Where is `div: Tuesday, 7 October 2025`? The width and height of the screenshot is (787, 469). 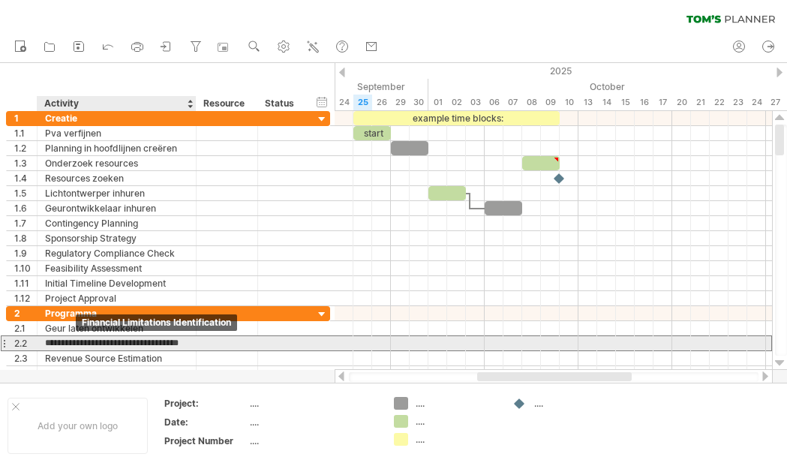
div: Tuesday, 7 October 2025 is located at coordinates (512, 102).